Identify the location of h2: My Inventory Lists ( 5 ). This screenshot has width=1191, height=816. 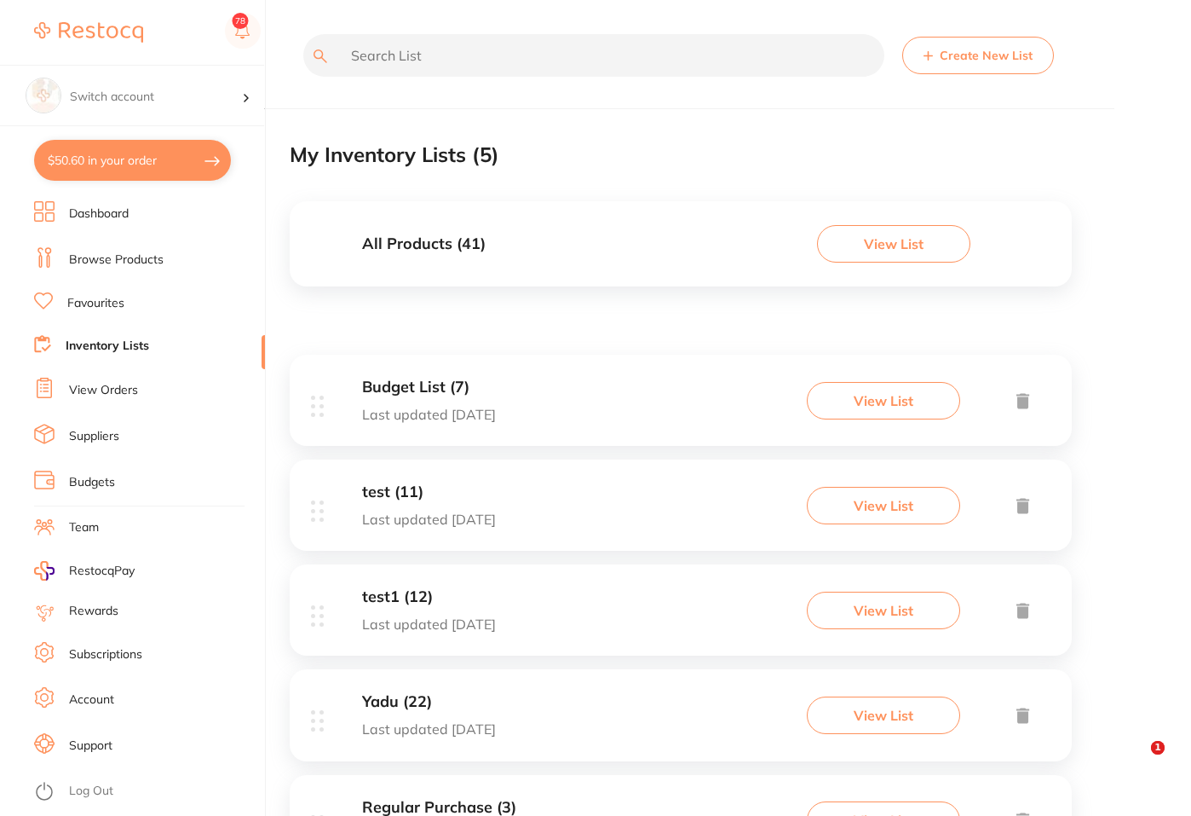
(395, 155).